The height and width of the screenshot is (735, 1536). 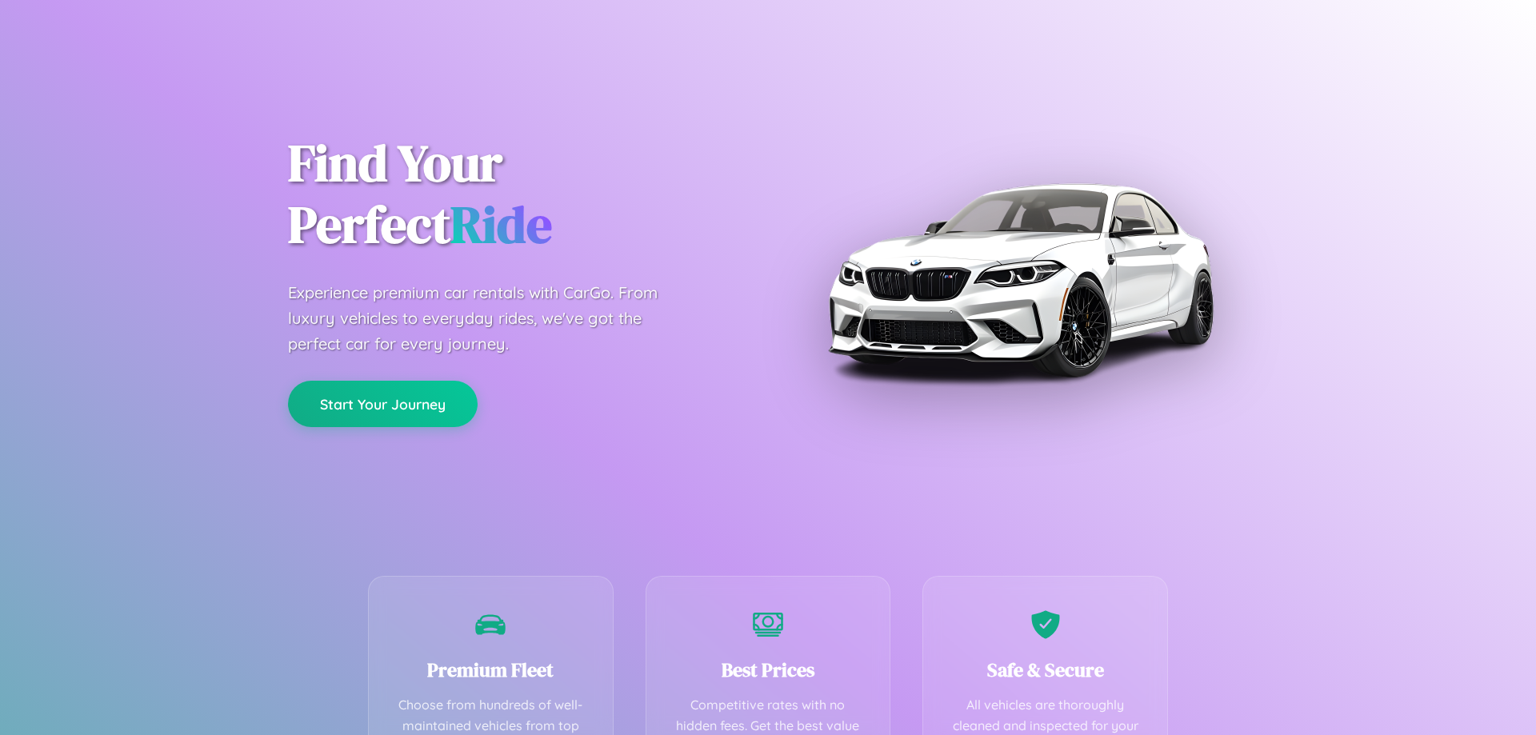 I want to click on p: Experience premium car rentals with CarGo. From luxury vehicles to everyday rides, we've got the ..., so click(x=488, y=318).